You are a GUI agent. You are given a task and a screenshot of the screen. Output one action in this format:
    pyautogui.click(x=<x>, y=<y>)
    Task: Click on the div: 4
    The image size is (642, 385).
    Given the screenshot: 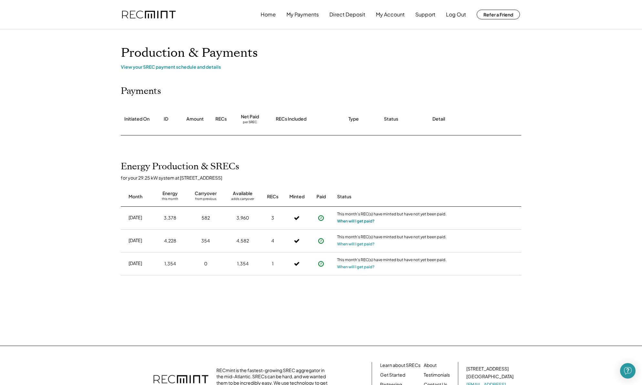 What is the action you would take?
    pyautogui.click(x=272, y=241)
    